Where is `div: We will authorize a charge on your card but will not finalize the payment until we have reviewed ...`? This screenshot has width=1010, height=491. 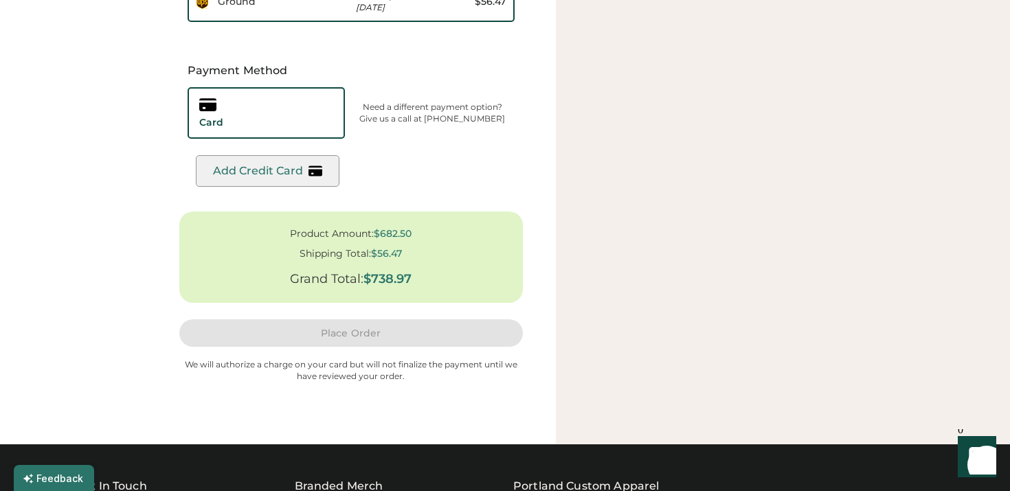
div: We will authorize a charge on your card but will not finalize the payment until we have reviewed ... is located at coordinates (351, 371).